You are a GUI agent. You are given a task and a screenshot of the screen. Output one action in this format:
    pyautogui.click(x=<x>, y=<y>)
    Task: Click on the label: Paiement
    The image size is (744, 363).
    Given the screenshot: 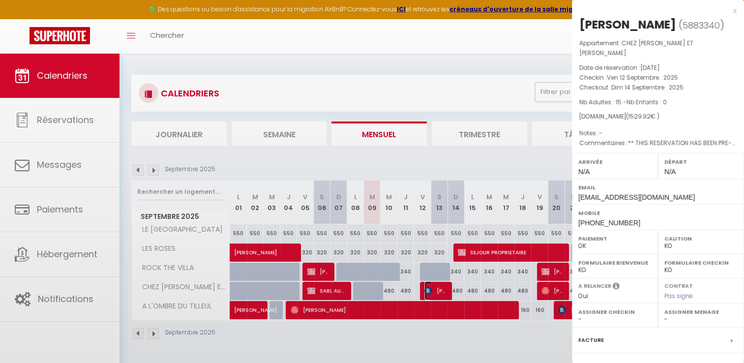 What is the action you would take?
    pyautogui.click(x=614, y=238)
    